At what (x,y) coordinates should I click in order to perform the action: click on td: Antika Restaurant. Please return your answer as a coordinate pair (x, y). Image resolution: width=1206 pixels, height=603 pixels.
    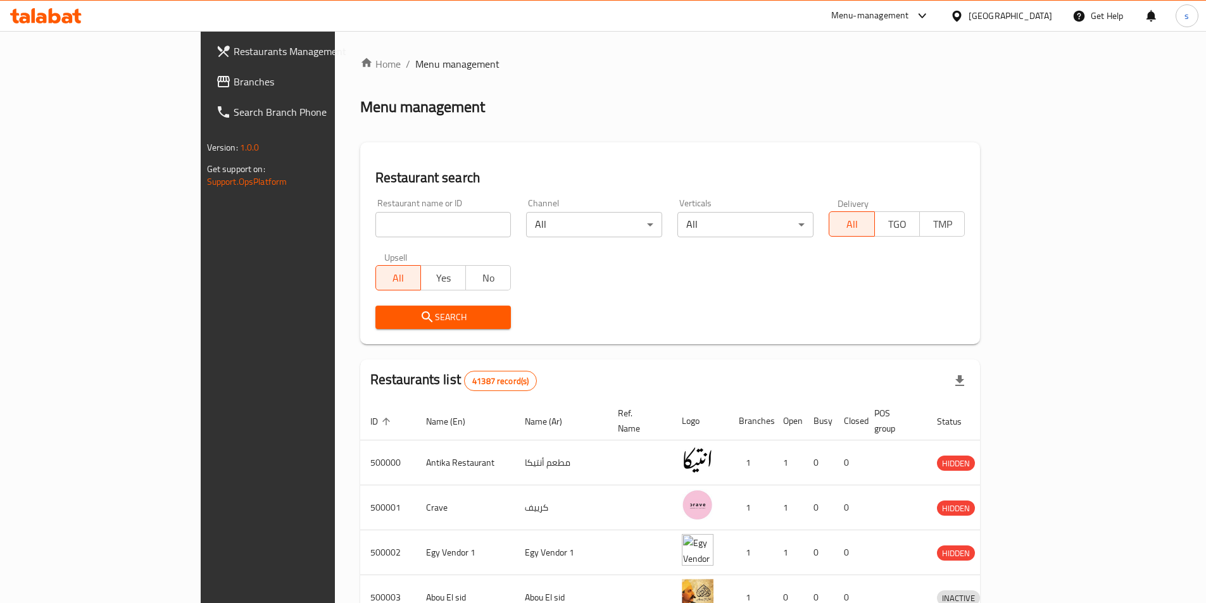
    Looking at the image, I should click on (465, 463).